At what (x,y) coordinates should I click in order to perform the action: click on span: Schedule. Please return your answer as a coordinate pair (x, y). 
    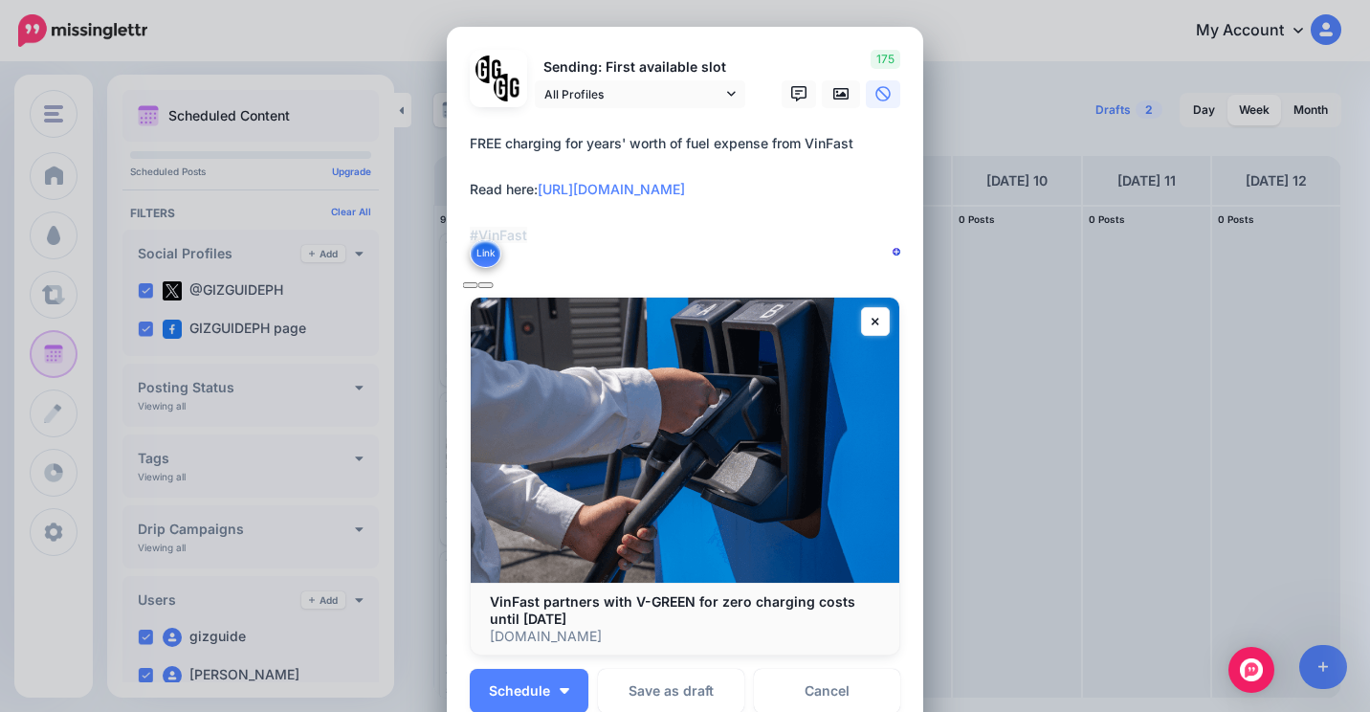
    Looking at the image, I should click on (520, 691).